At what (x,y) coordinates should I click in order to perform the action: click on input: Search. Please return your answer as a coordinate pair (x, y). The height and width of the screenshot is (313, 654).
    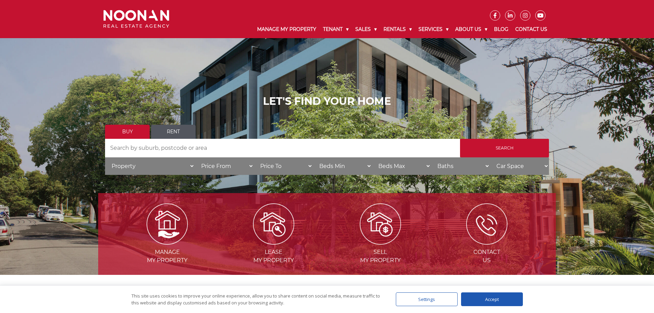
    Looking at the image, I should click on (504, 148).